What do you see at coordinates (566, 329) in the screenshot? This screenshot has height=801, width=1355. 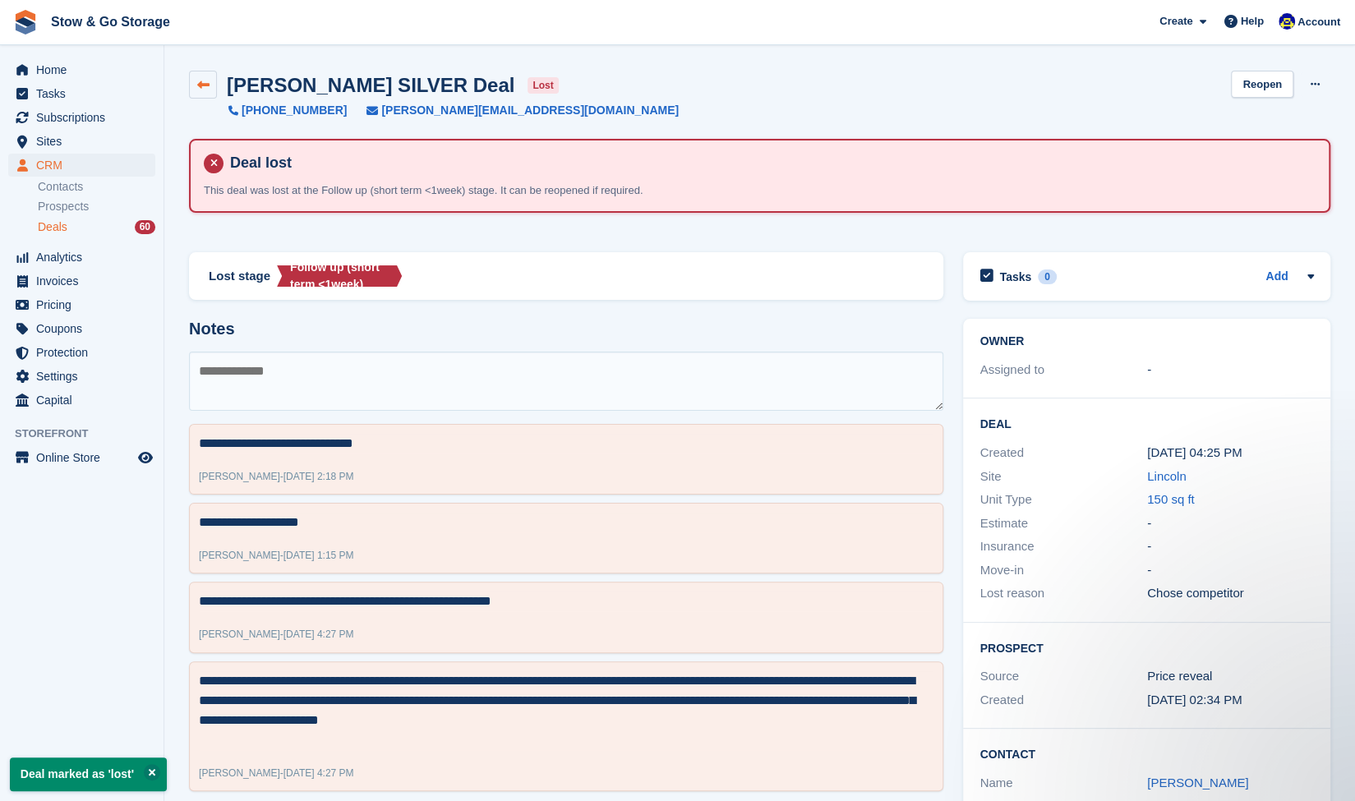 I see `h2: Notes` at bounding box center [566, 329].